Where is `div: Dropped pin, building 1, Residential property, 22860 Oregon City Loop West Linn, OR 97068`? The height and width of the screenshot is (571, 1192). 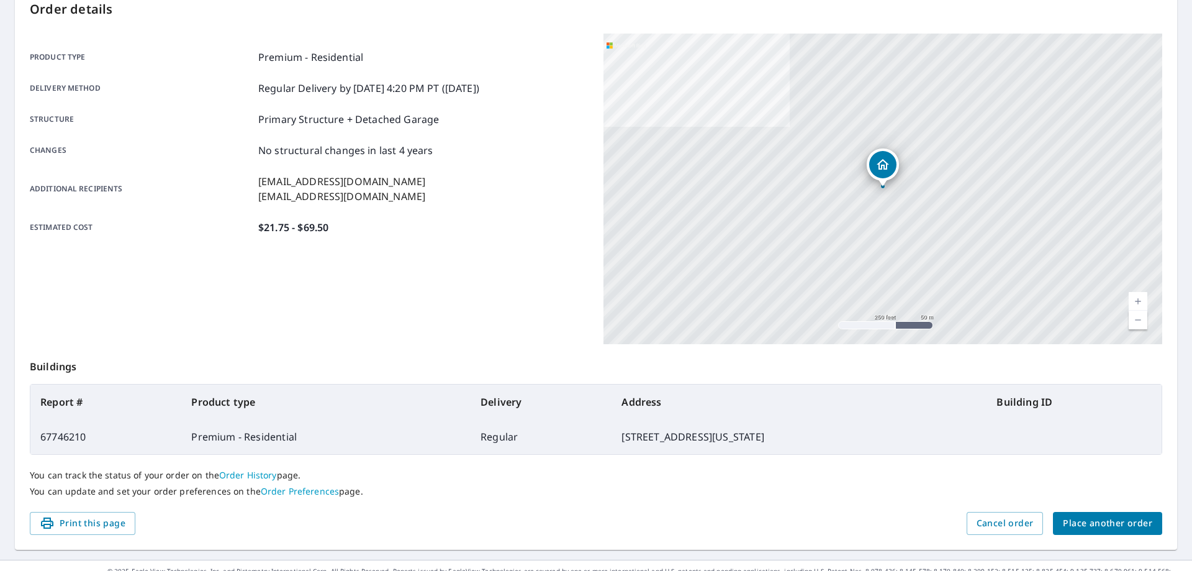
div: Dropped pin, building 1, Residential property, 22860 Oregon City Loop West Linn, OR 97068 is located at coordinates (883, 168).